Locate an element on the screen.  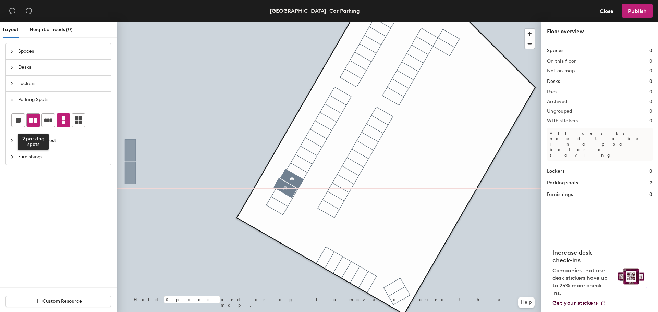
span: Publish is located at coordinates (637, 11).